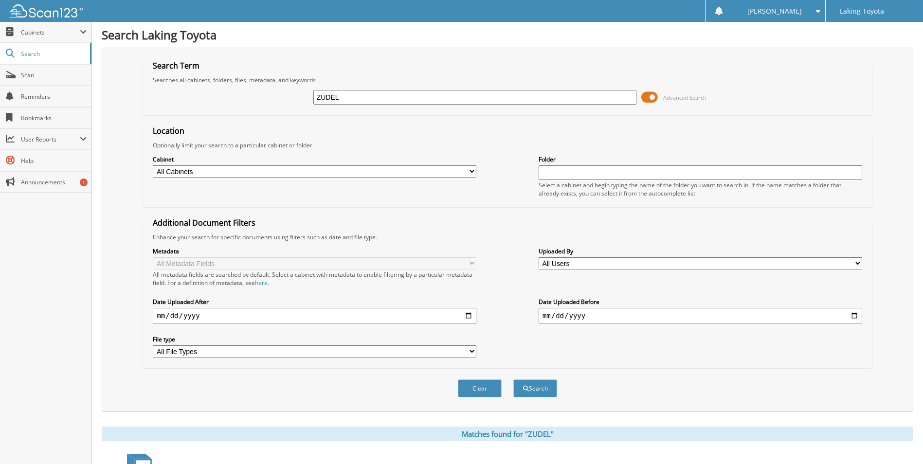  I want to click on legend: Location, so click(168, 131).